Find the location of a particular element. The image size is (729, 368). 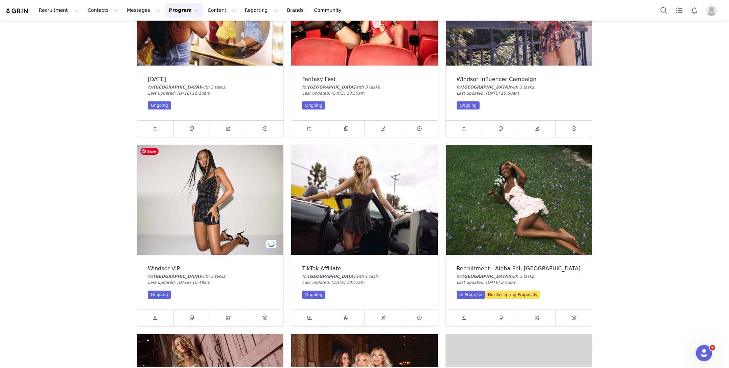

img: placeholder-profile.jpg is located at coordinates (712, 10).